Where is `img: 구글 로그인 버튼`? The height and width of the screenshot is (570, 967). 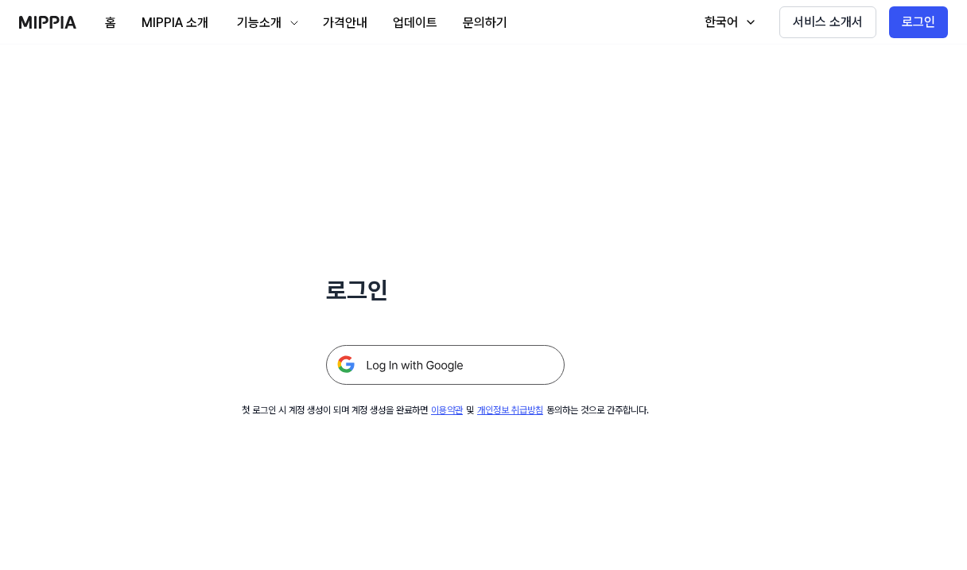 img: 구글 로그인 버튼 is located at coordinates (445, 365).